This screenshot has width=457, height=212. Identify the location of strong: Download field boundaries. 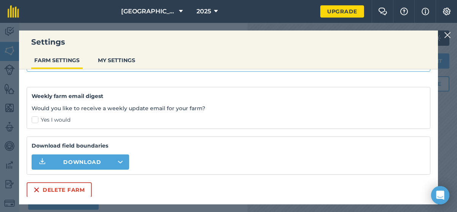
(228, 145).